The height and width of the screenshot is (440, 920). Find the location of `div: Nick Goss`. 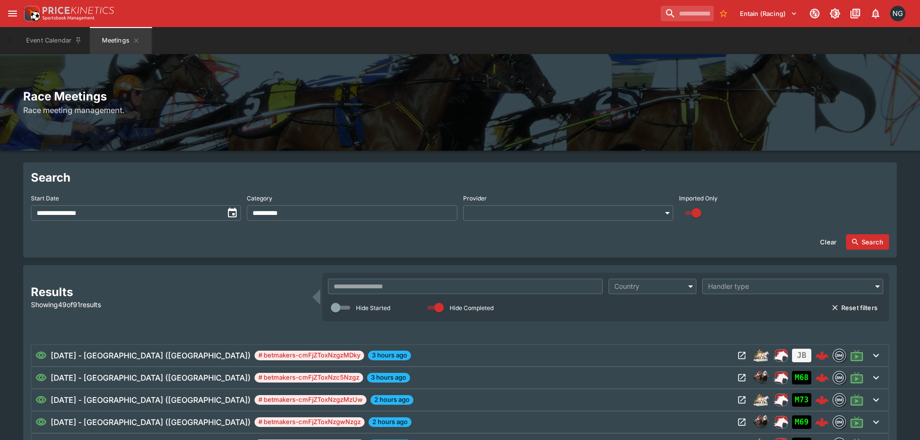

div: Nick Goss is located at coordinates (897, 14).